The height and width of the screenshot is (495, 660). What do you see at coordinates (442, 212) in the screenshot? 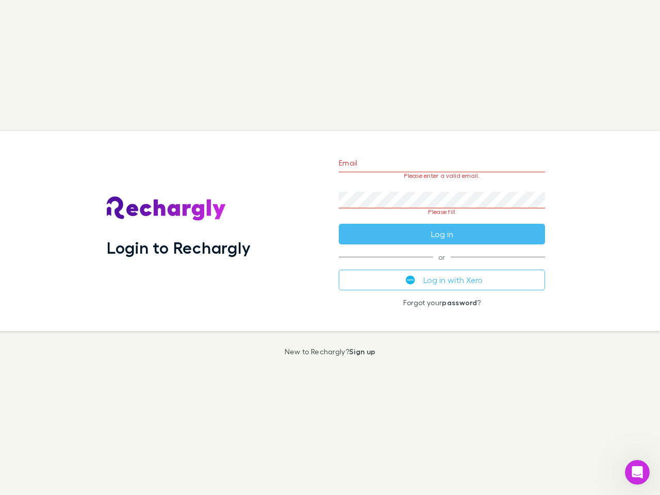
I see `p: Please fill` at bounding box center [442, 212].